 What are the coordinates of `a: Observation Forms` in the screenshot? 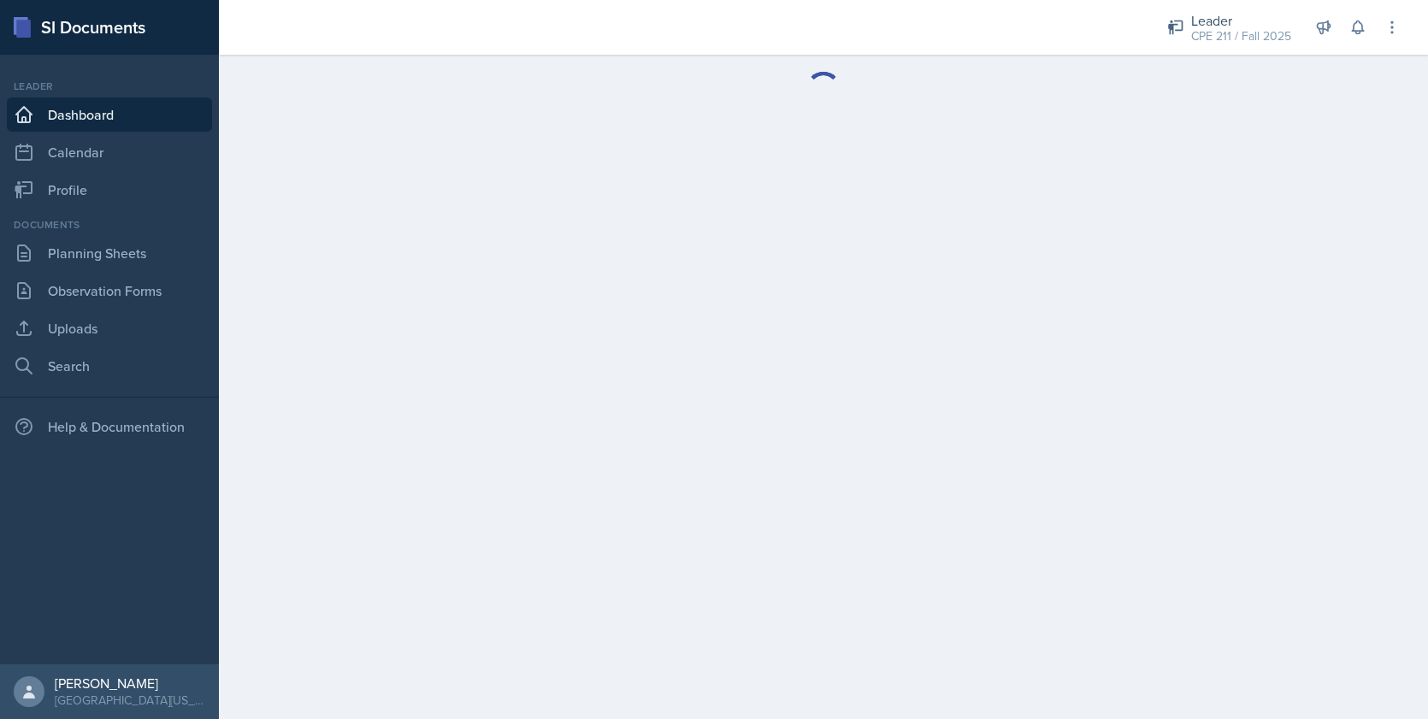 It's located at (109, 291).